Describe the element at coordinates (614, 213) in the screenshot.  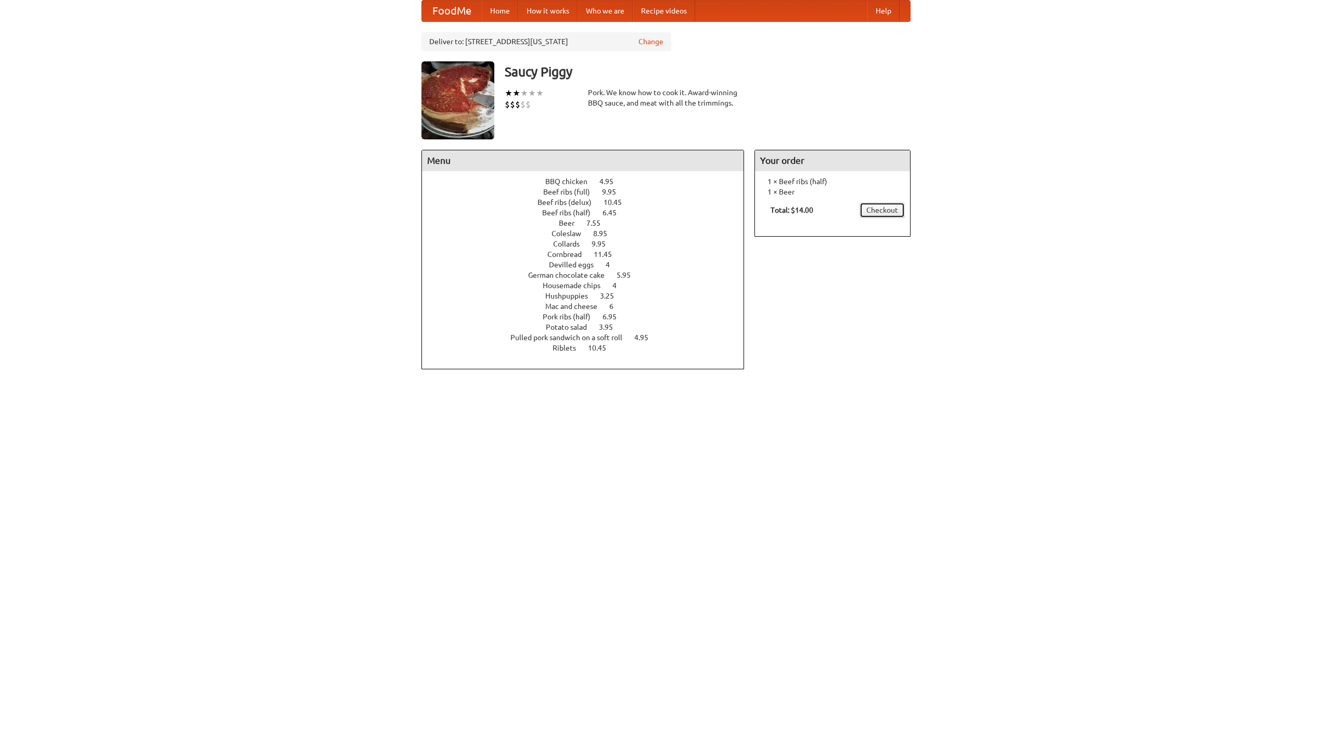
I see `span: 6.45` at that location.